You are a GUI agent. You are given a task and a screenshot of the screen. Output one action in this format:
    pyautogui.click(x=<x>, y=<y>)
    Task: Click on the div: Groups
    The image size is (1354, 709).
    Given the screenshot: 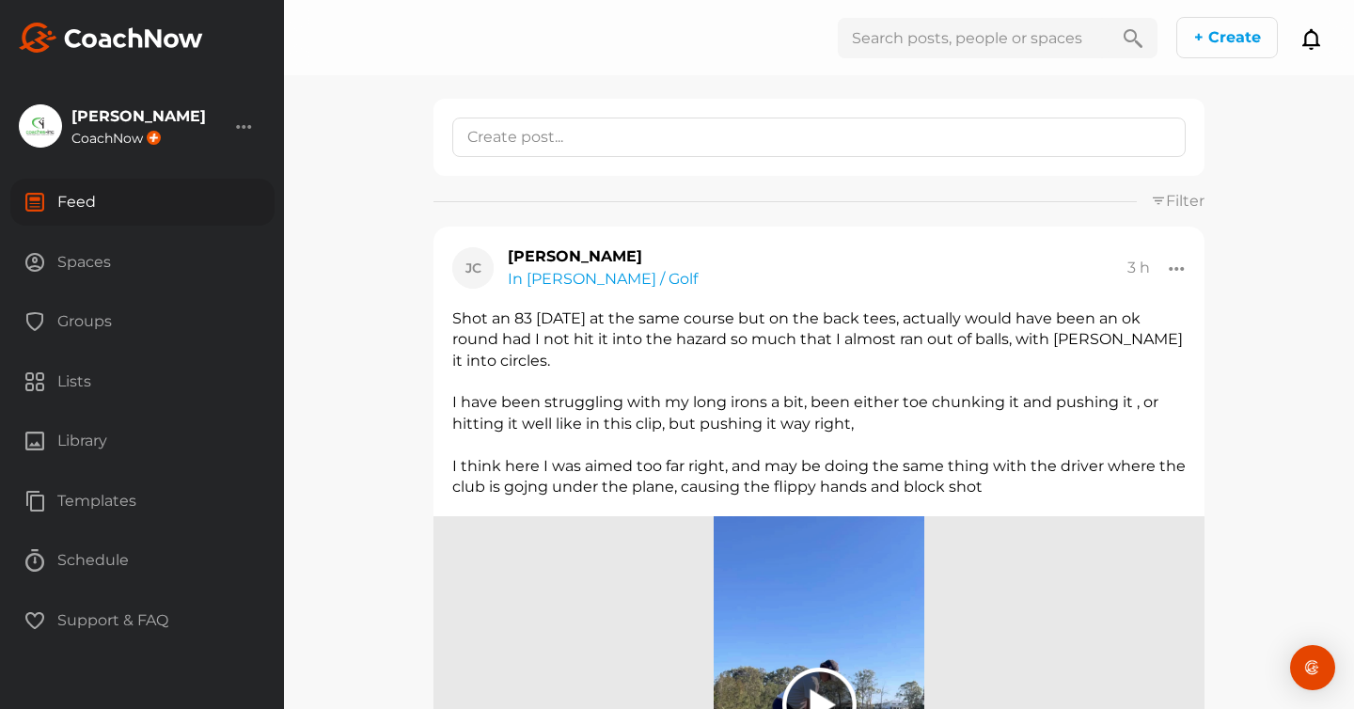 What is the action you would take?
    pyautogui.click(x=142, y=322)
    